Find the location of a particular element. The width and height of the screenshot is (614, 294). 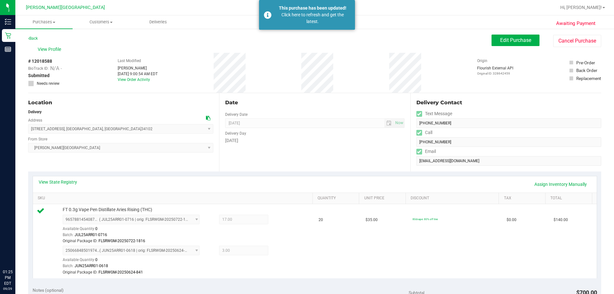

inline-svg: Retail is located at coordinates (8, 36).